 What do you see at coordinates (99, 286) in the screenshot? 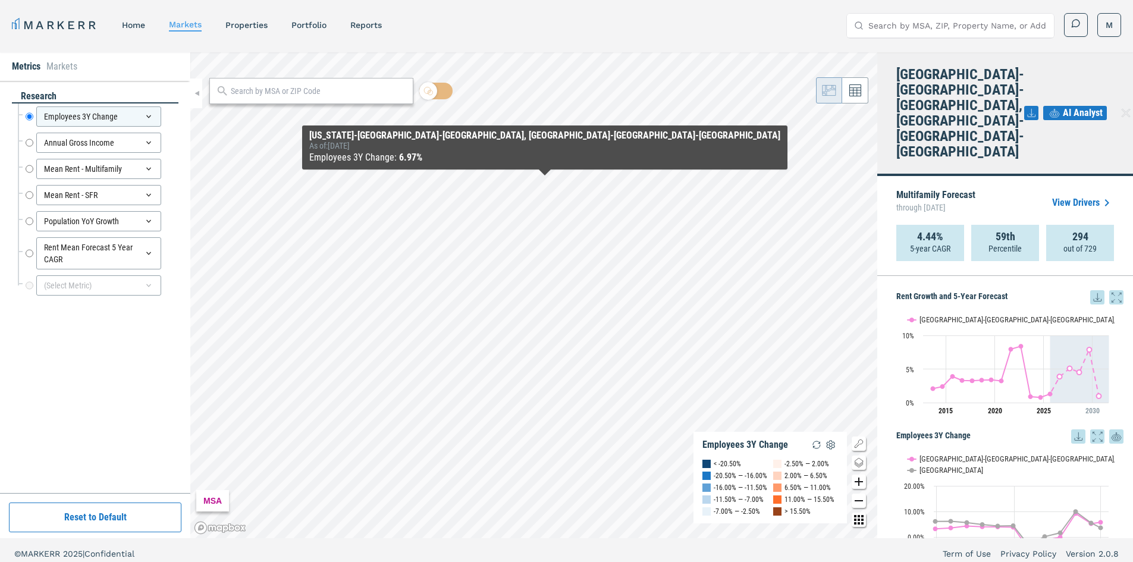
I see `div: (Select Metric)` at bounding box center [99, 286].